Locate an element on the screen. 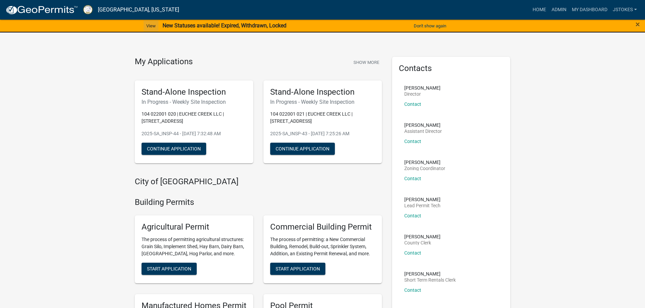  a: My Dashboard is located at coordinates (589, 10).